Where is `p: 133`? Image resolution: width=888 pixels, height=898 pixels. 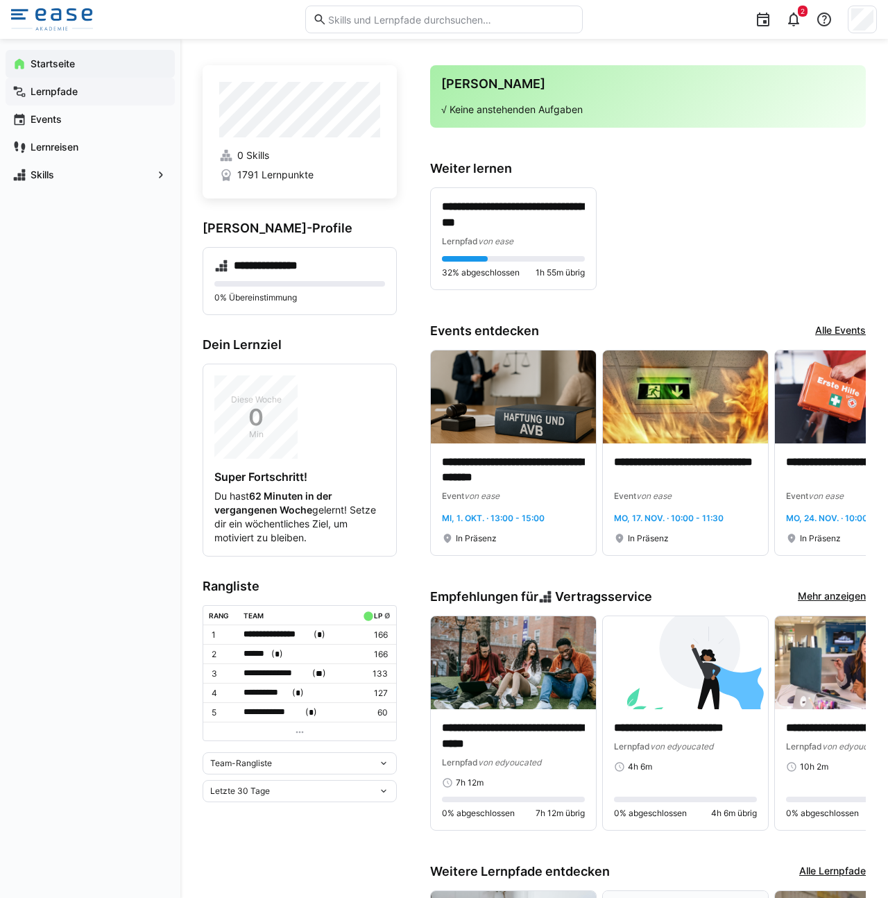
p: 133 is located at coordinates (374, 674).